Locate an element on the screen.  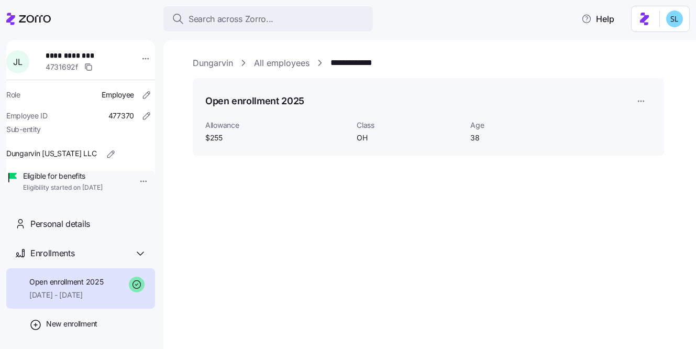
span: Personal details is located at coordinates (60, 224).